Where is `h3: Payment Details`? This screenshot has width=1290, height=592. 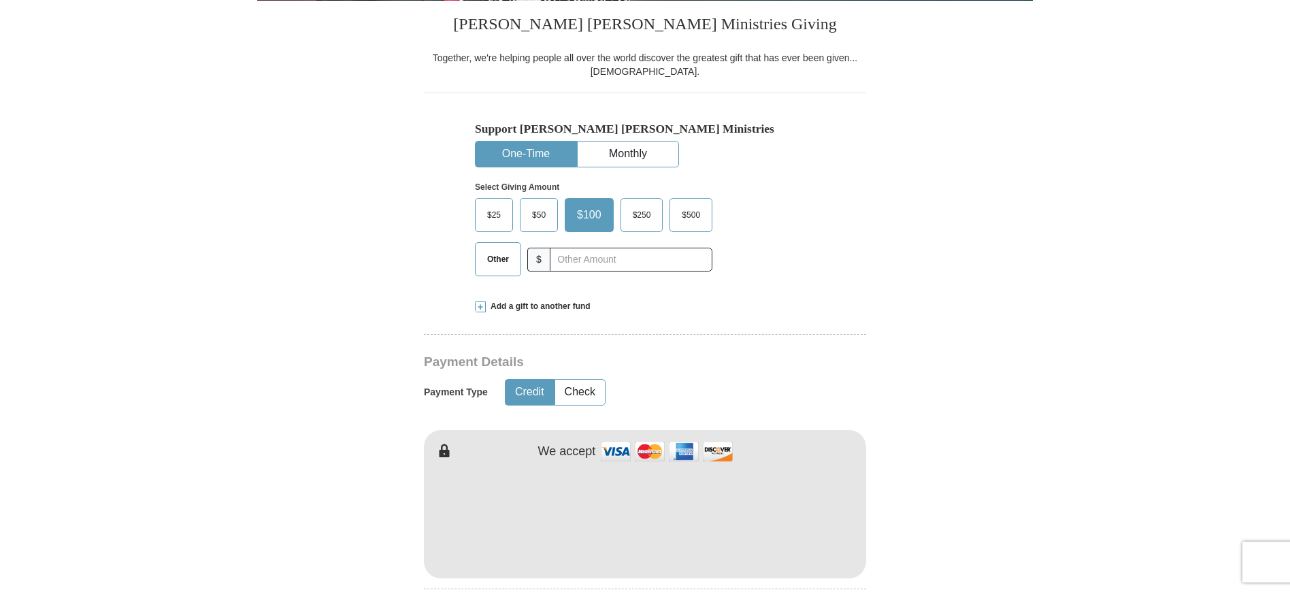 h3: Payment Details is located at coordinates (597, 362).